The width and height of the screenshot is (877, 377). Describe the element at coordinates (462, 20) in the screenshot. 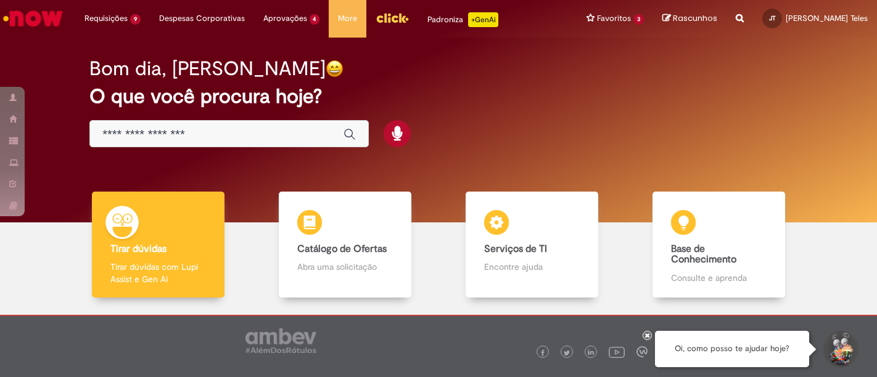

I see `div: Padroniza` at that location.